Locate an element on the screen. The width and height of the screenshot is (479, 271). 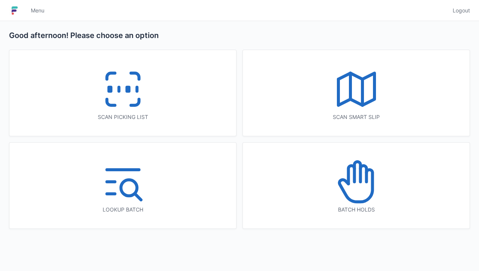
div: Scan picking list is located at coordinates (123, 117).